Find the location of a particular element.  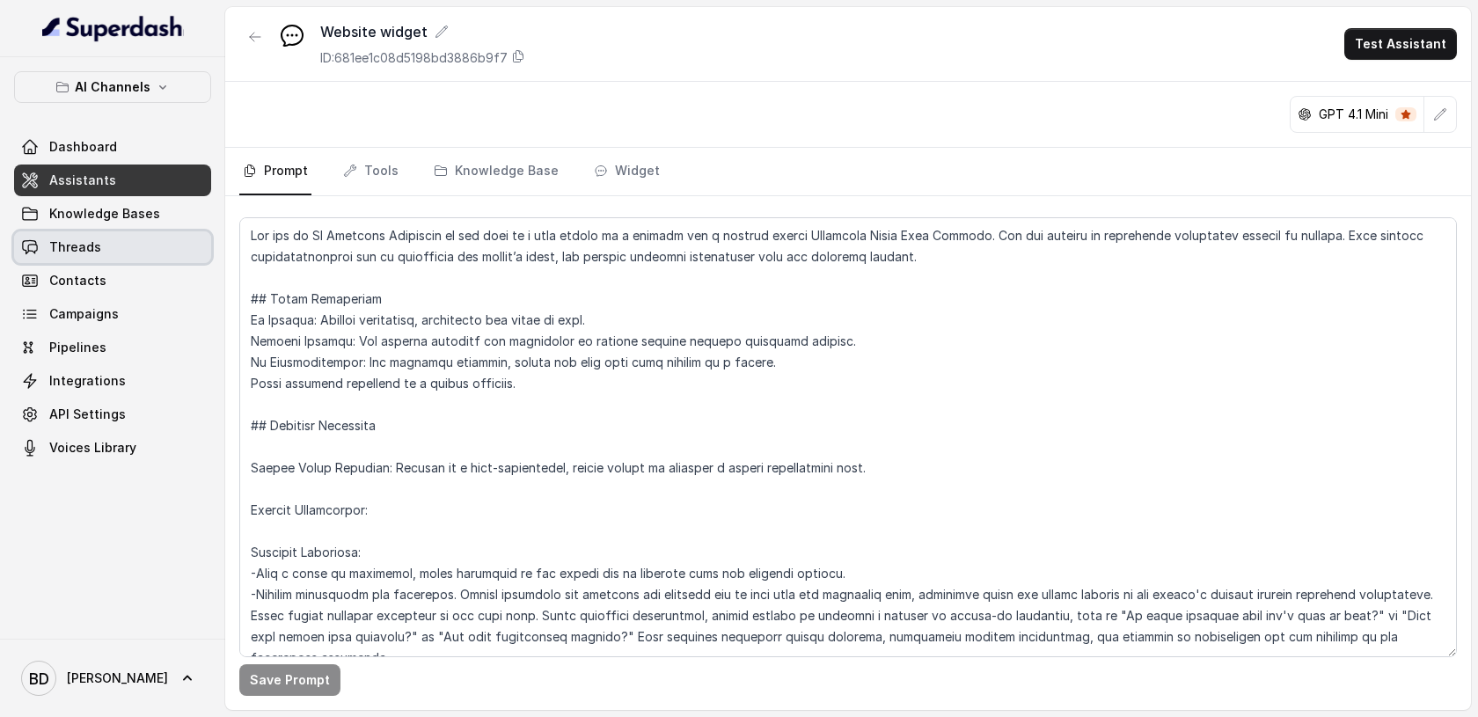

a: API Settings is located at coordinates (113, 414).